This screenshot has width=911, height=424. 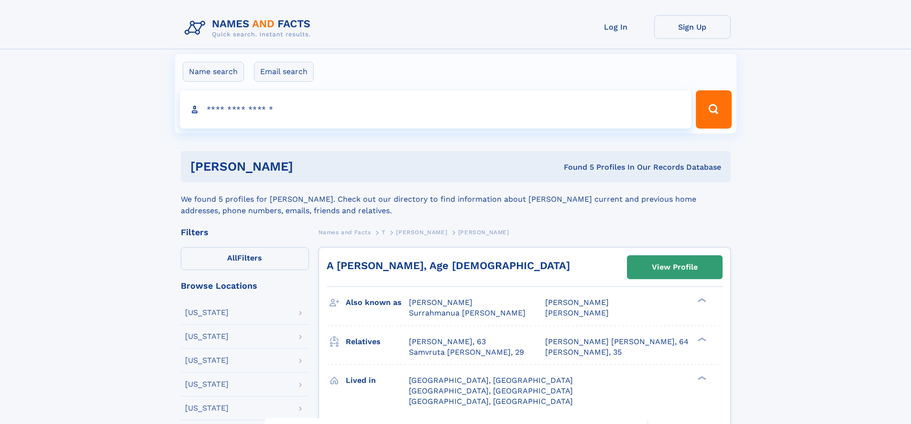 I want to click on h3: Also known as, so click(x=377, y=303).